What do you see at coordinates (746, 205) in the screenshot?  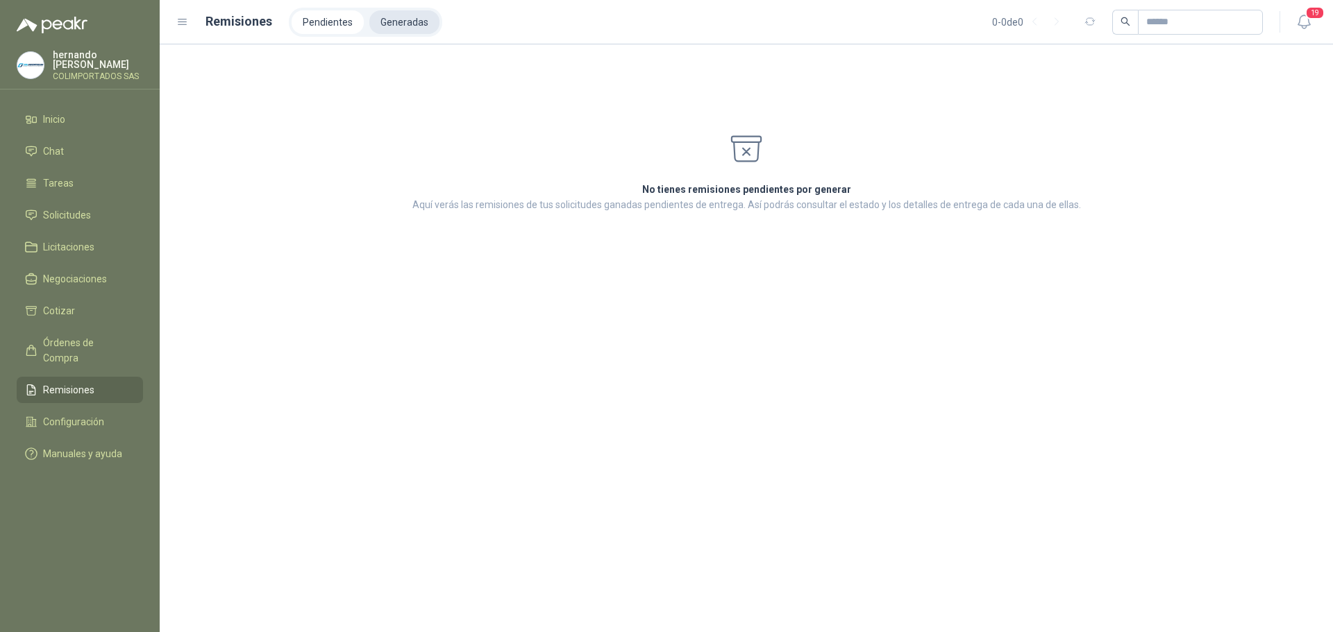 I see `p: Aquí verás las remisiones de tus solicitudes ganadas pendientes de entrega. Así podrás consultar ...` at bounding box center [746, 205].